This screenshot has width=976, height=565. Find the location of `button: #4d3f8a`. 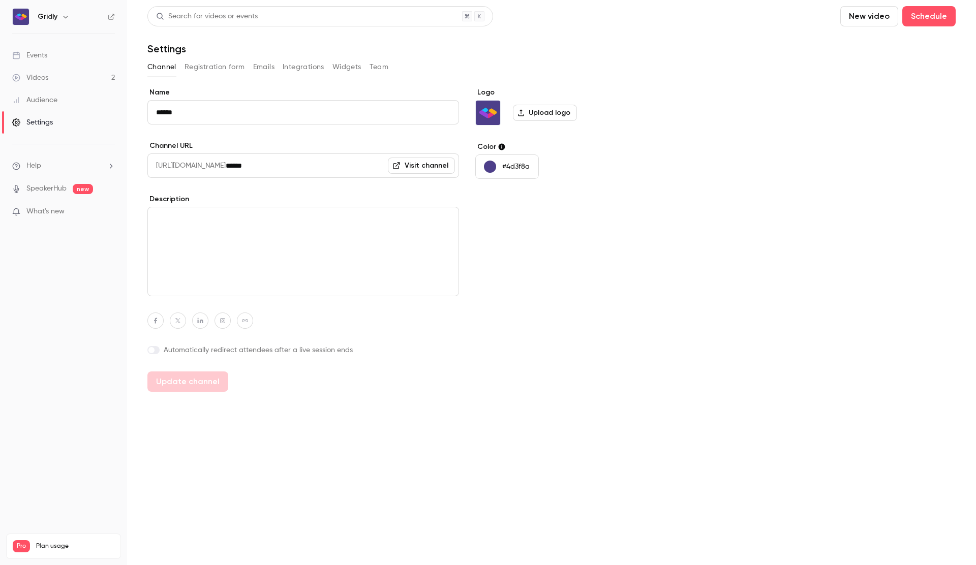

button: #4d3f8a is located at coordinates (507, 167).